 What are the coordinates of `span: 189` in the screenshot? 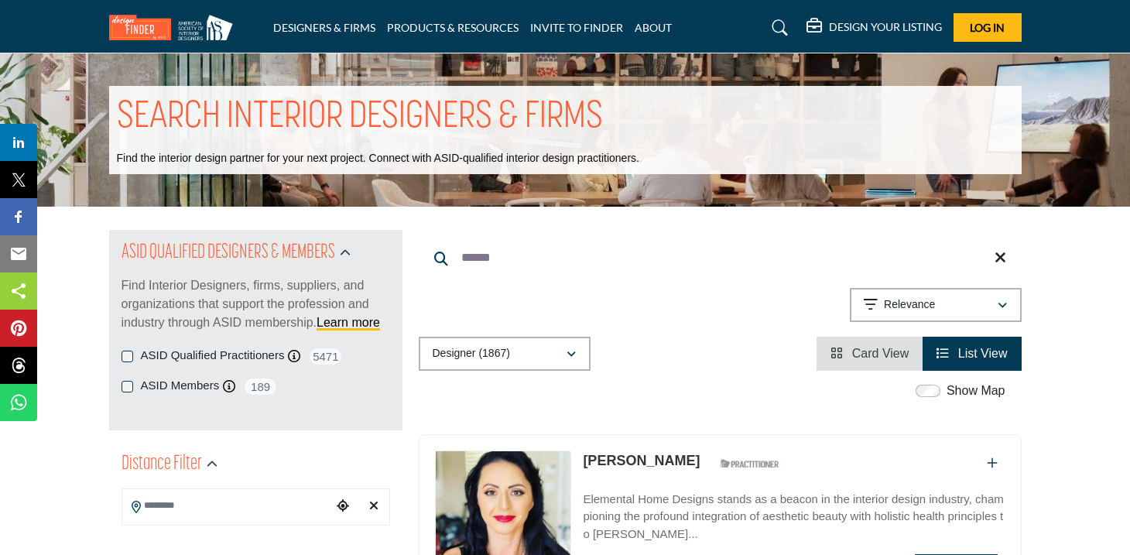 It's located at (260, 386).